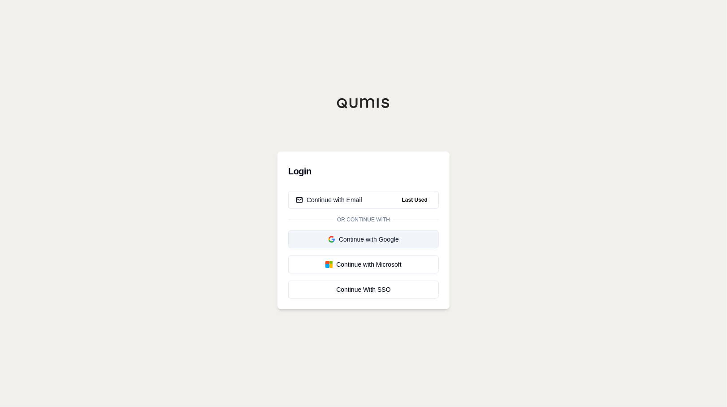 This screenshot has width=727, height=407. What do you see at coordinates (364, 290) in the screenshot?
I see `div: Continue With SSO` at bounding box center [364, 290].